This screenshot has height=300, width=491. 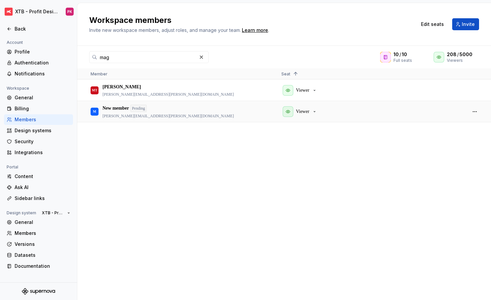 What do you see at coordinates (42, 29) in the screenshot?
I see `div: Back` at bounding box center [42, 29].